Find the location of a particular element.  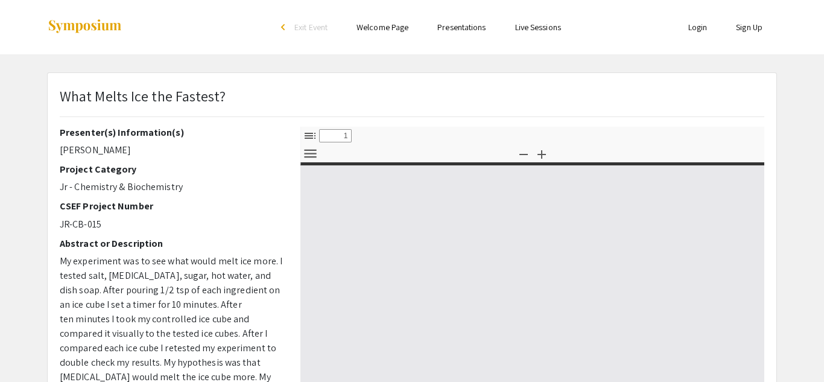

button: Zoom In is located at coordinates (541, 153).